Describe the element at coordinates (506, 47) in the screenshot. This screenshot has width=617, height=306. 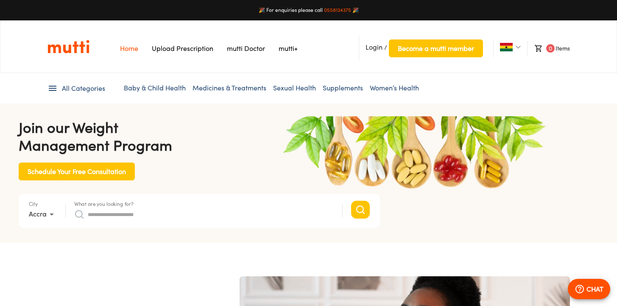
I see `img: Ghana` at that location.